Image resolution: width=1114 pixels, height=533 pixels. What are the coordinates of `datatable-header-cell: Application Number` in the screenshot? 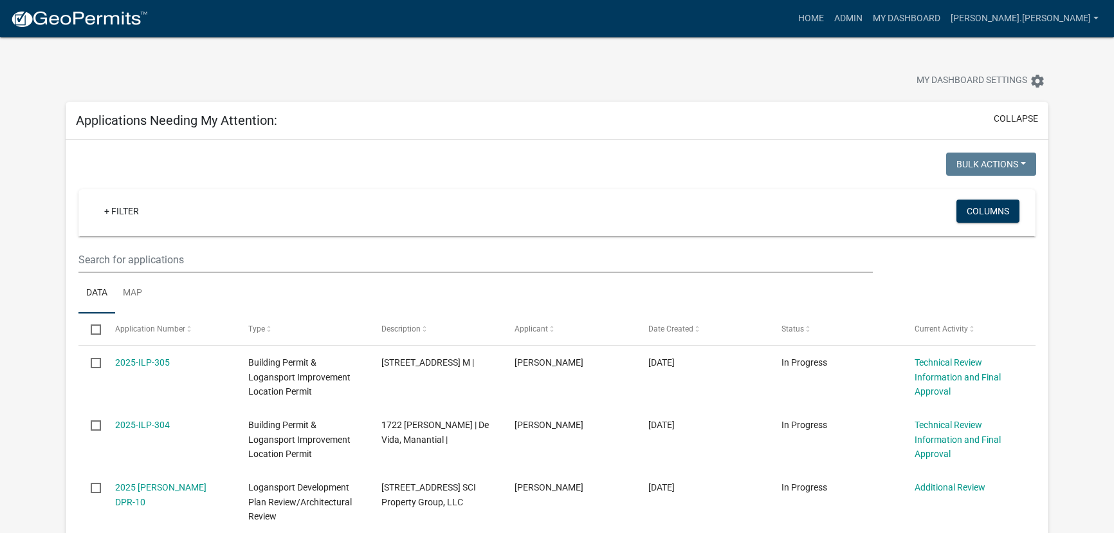 It's located at (169, 329).